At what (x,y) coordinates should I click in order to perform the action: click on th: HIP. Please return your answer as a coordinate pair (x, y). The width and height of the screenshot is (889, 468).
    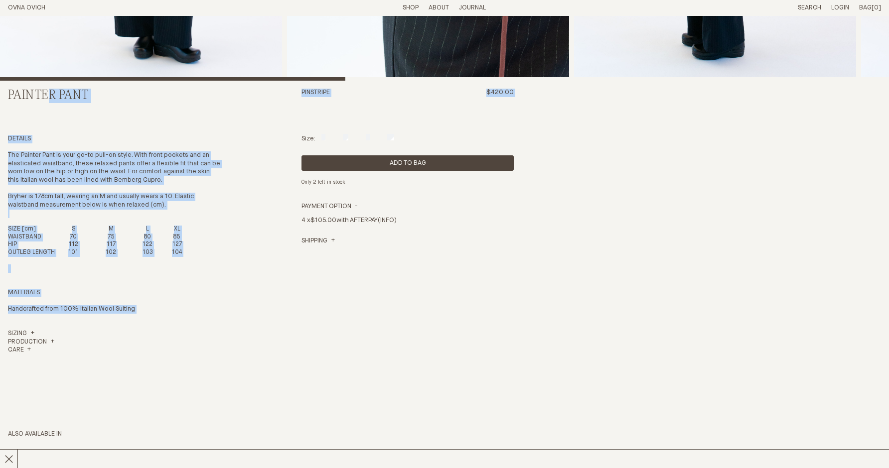
    Looking at the image, I should click on (33, 245).